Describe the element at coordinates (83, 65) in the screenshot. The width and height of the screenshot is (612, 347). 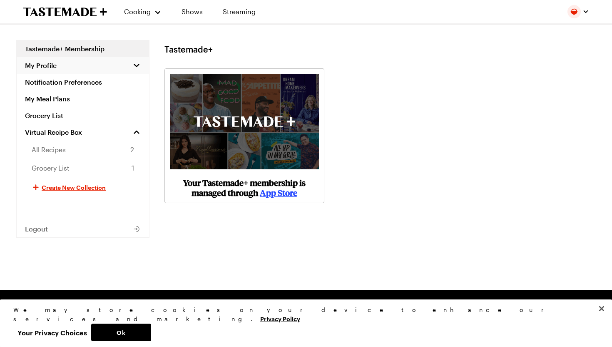
I see `button: My Profile` at that location.